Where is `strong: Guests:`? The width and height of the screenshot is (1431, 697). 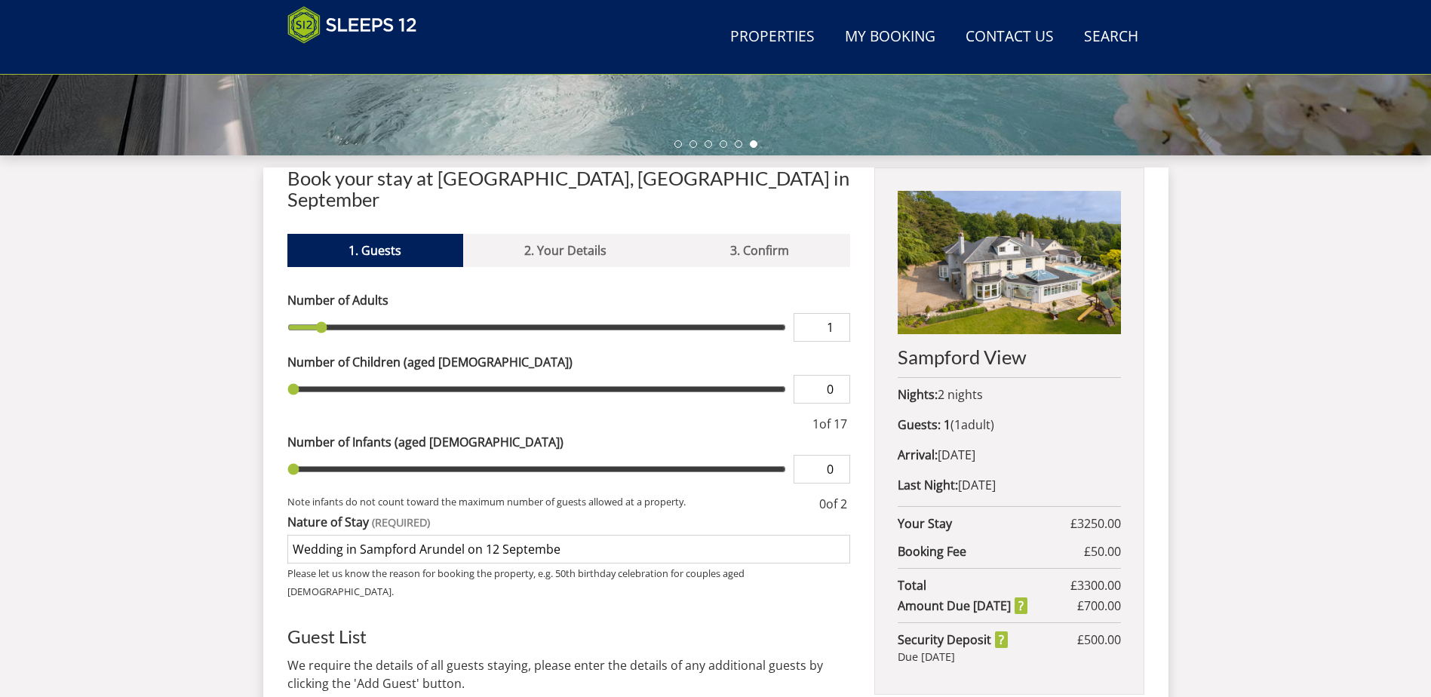 strong: Guests: is located at coordinates (919, 425).